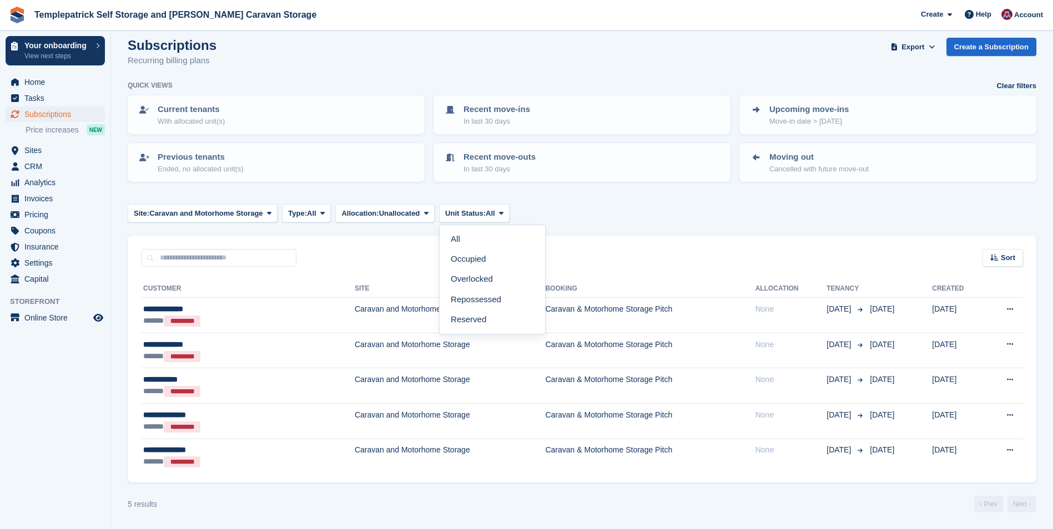 This screenshot has width=1053, height=529. Describe the element at coordinates (465, 214) in the screenshot. I see `span: Unit Status:` at that location.